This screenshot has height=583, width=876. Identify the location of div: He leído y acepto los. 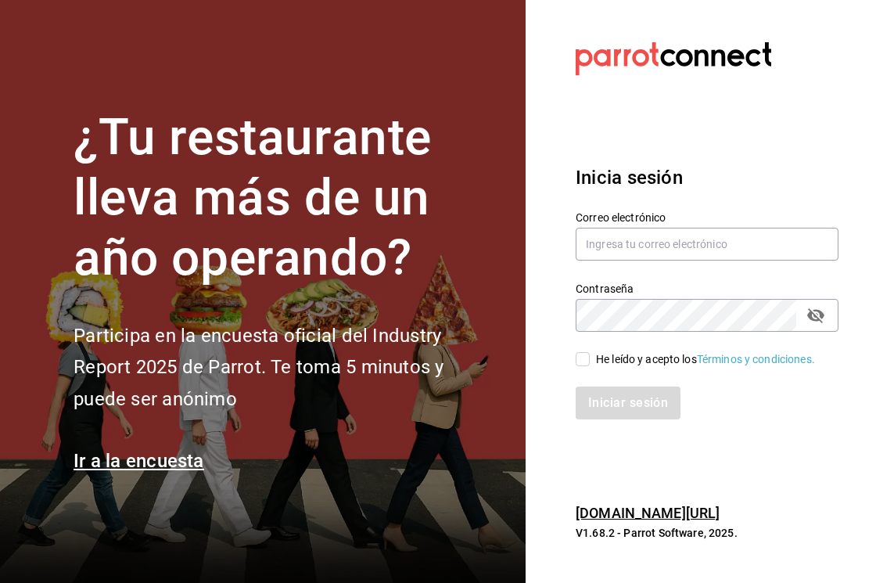
(705, 359).